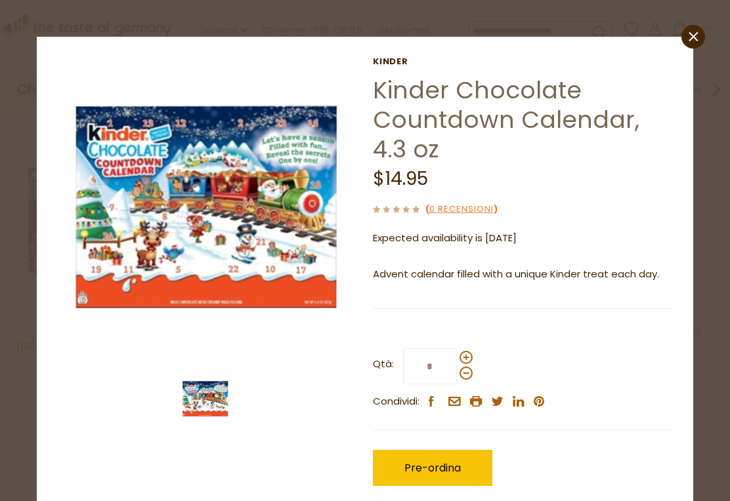 Image resolution: width=730 pixels, height=501 pixels. Describe the element at coordinates (396, 402) in the screenshot. I see `span: Condividi:` at that location.